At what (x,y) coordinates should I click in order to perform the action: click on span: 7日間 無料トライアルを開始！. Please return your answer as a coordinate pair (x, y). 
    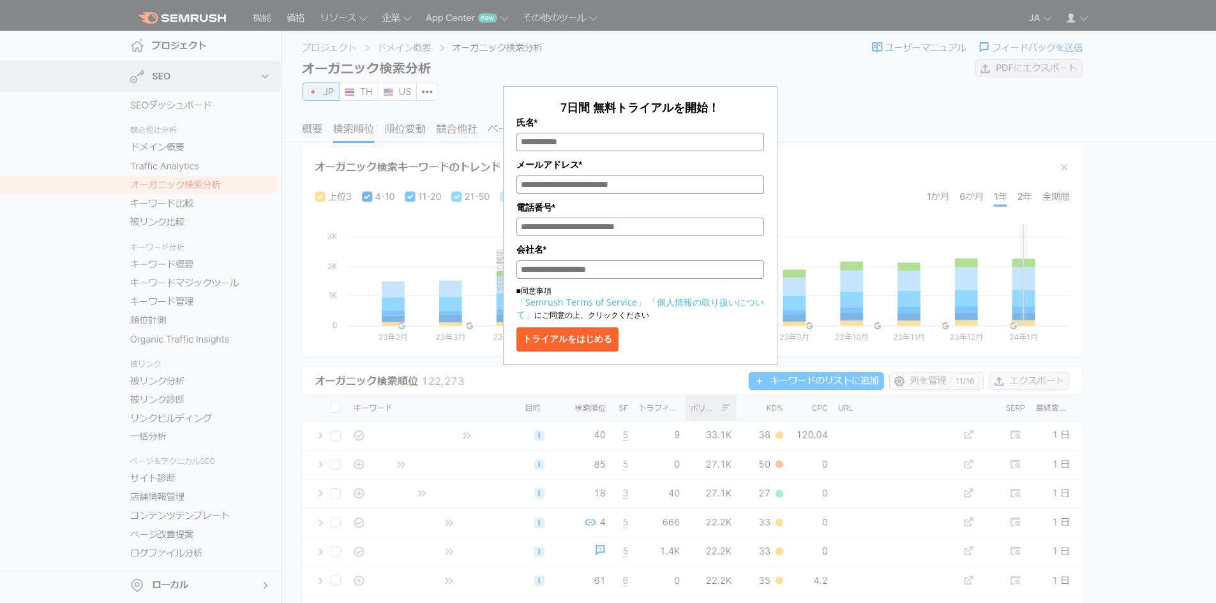
    Looking at the image, I should click on (639, 107).